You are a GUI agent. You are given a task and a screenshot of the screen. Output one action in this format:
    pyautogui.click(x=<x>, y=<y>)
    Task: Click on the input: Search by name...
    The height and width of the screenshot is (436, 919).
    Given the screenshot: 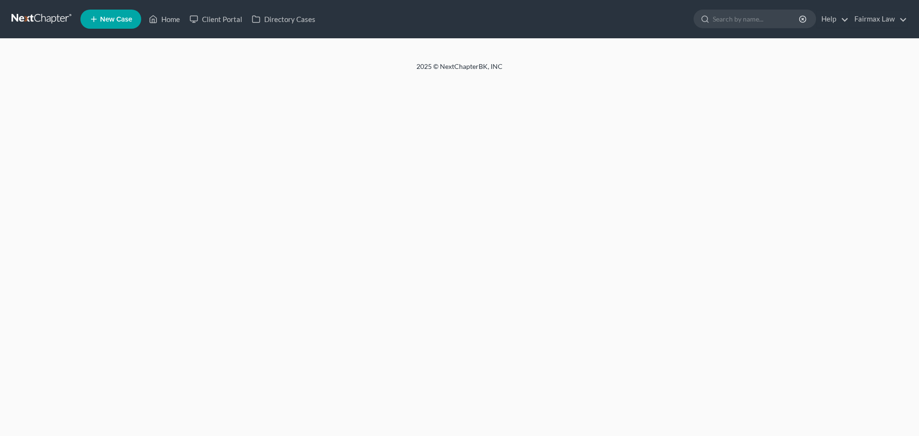 What is the action you would take?
    pyautogui.click(x=757, y=19)
    